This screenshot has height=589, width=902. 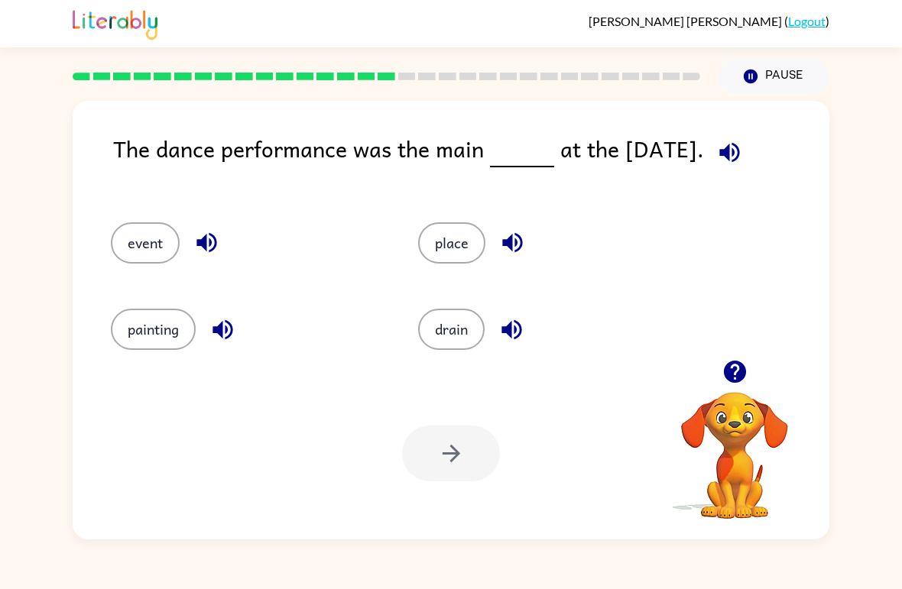 What do you see at coordinates (774, 76) in the screenshot?
I see `button: Pause` at bounding box center [774, 76].